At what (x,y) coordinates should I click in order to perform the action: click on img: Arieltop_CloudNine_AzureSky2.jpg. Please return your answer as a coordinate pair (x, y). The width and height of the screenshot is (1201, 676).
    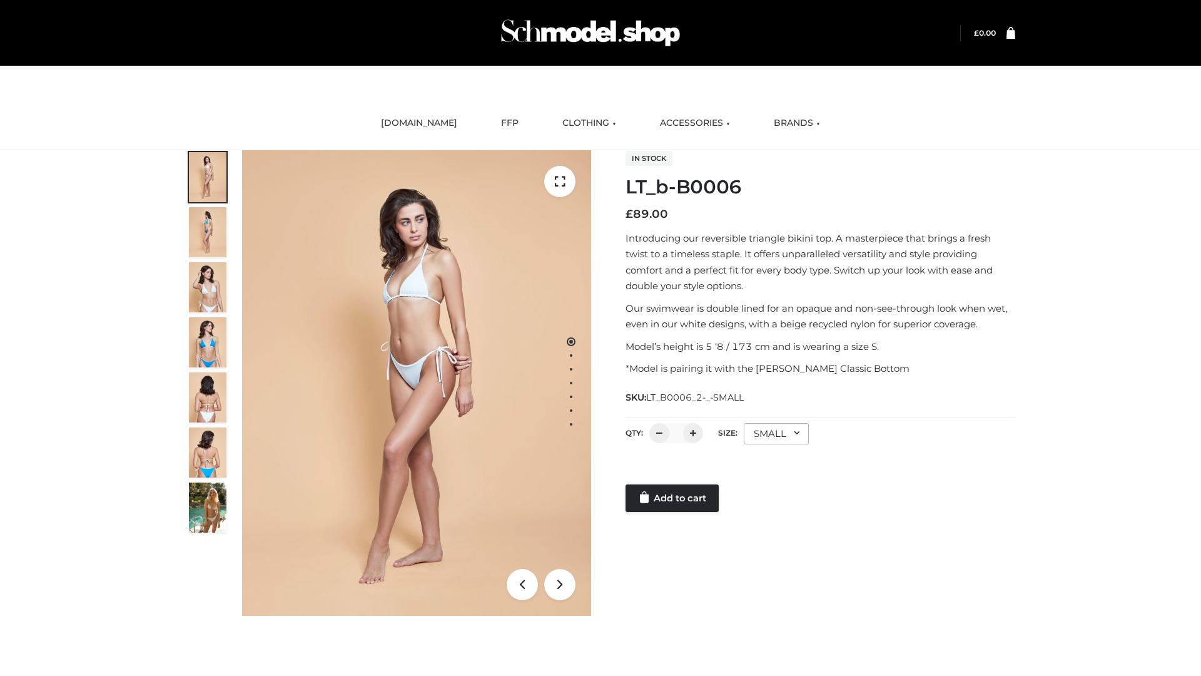
    Looking at the image, I should click on (208, 508).